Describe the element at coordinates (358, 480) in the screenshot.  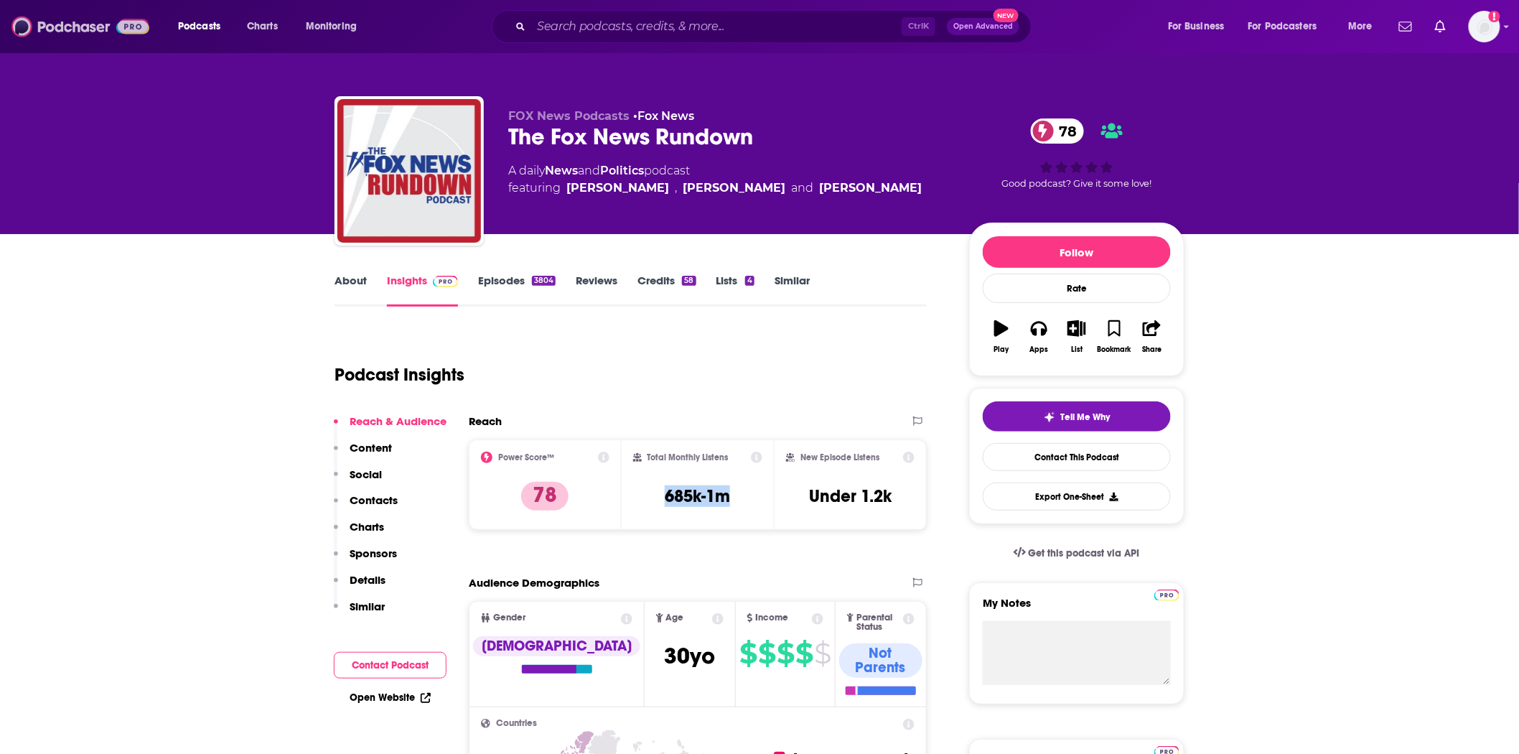
I see `button: Social` at that location.